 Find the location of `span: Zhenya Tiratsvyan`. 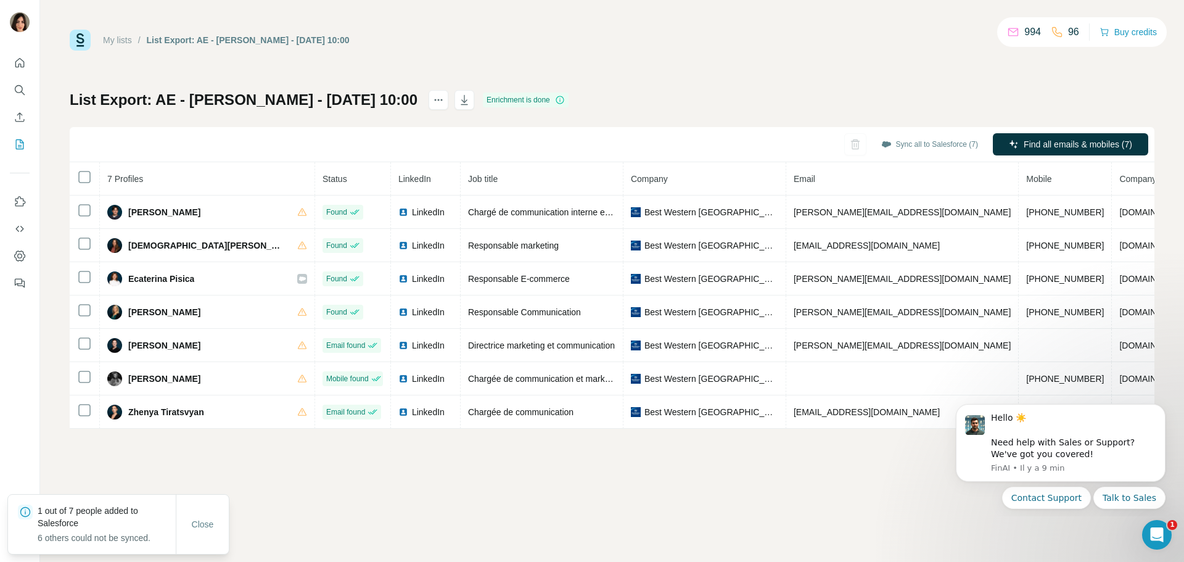

span: Zhenya Tiratsvyan is located at coordinates (166, 412).